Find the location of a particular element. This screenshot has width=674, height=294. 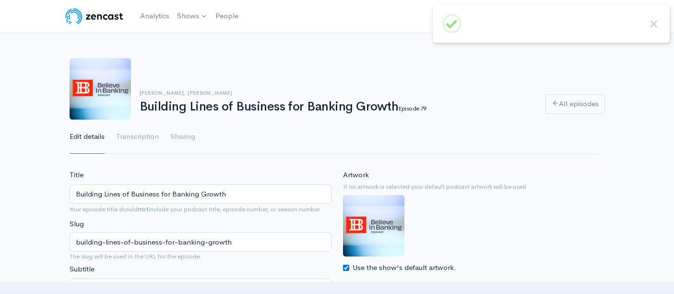

h1: Building Lines of Business for Banking Growth is located at coordinates (337, 107).